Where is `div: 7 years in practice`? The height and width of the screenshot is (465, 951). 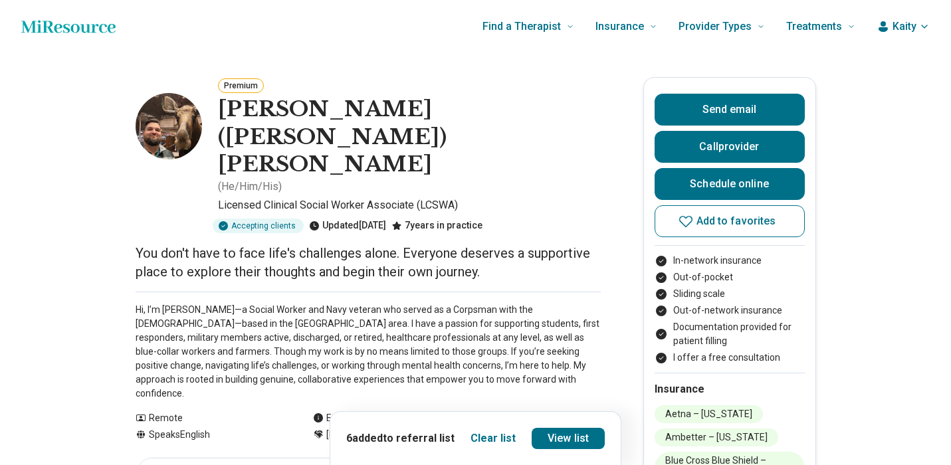 div: 7 years in practice is located at coordinates (437, 226).